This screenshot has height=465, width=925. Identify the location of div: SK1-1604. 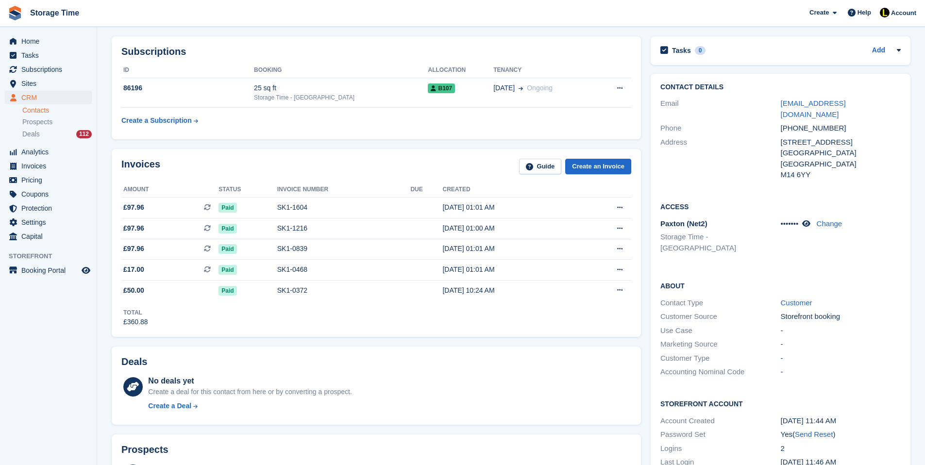
(344, 207).